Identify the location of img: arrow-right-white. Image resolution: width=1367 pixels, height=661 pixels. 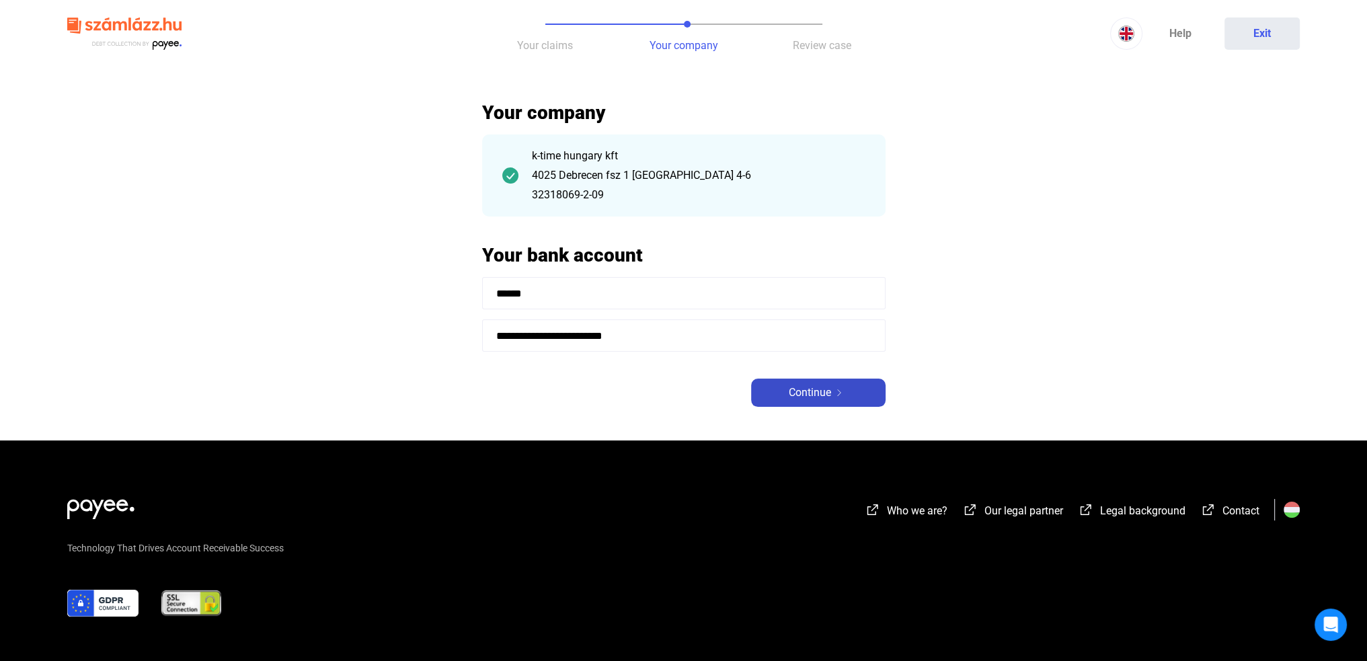
(839, 393).